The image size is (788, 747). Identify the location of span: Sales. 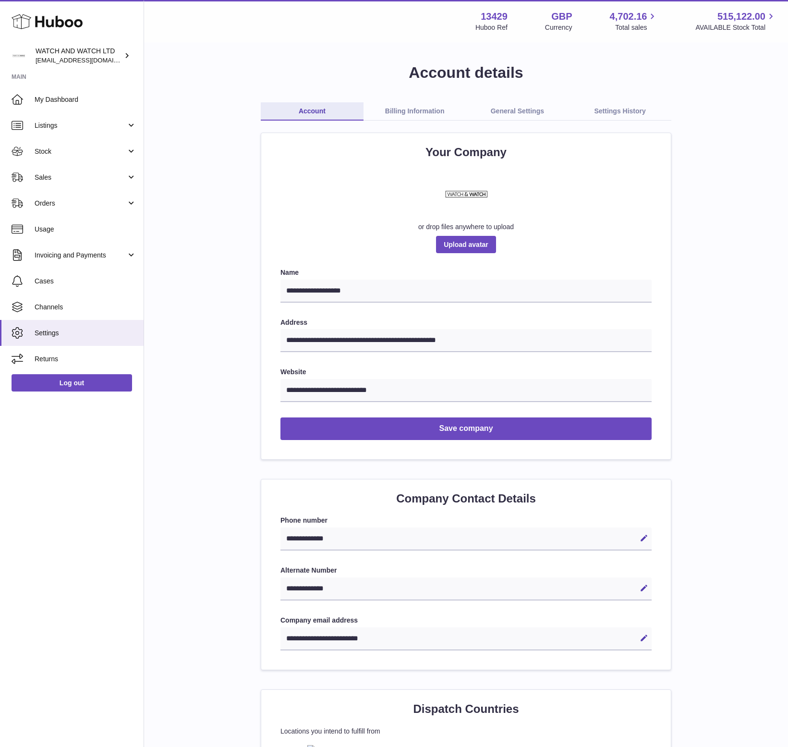
(80, 177).